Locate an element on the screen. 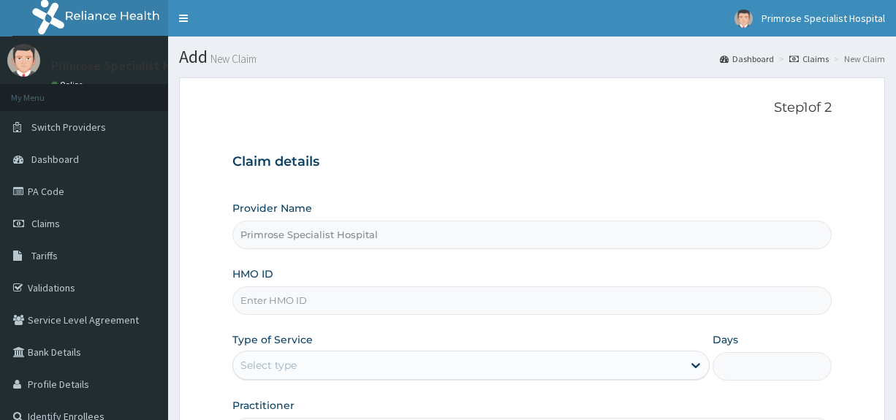 Image resolution: width=896 pixels, height=420 pixels. span: Claims is located at coordinates (45, 224).